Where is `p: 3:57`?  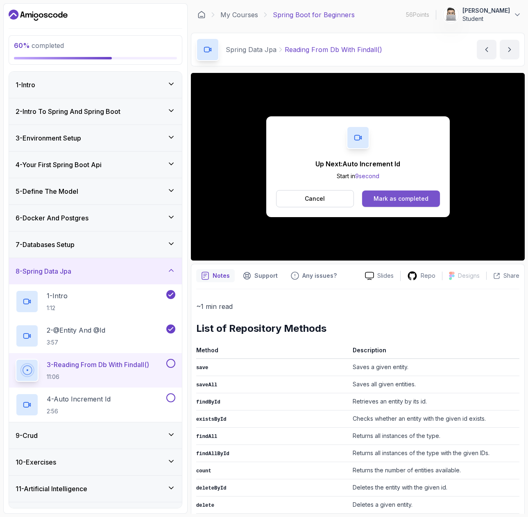
p: 3:57 is located at coordinates (76, 343).